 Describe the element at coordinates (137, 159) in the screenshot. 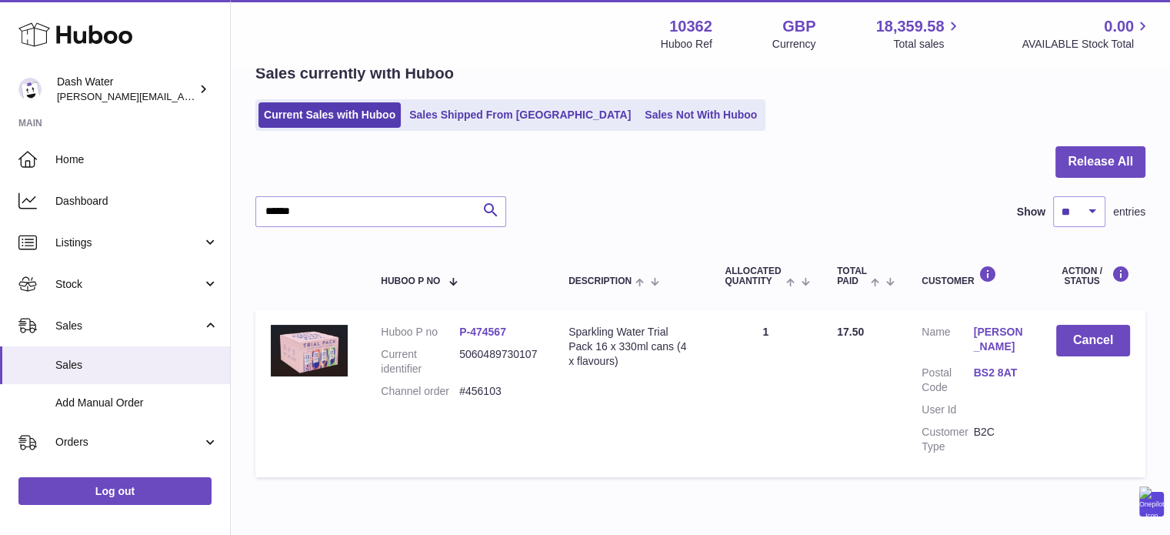

I see `span: Home` at that location.